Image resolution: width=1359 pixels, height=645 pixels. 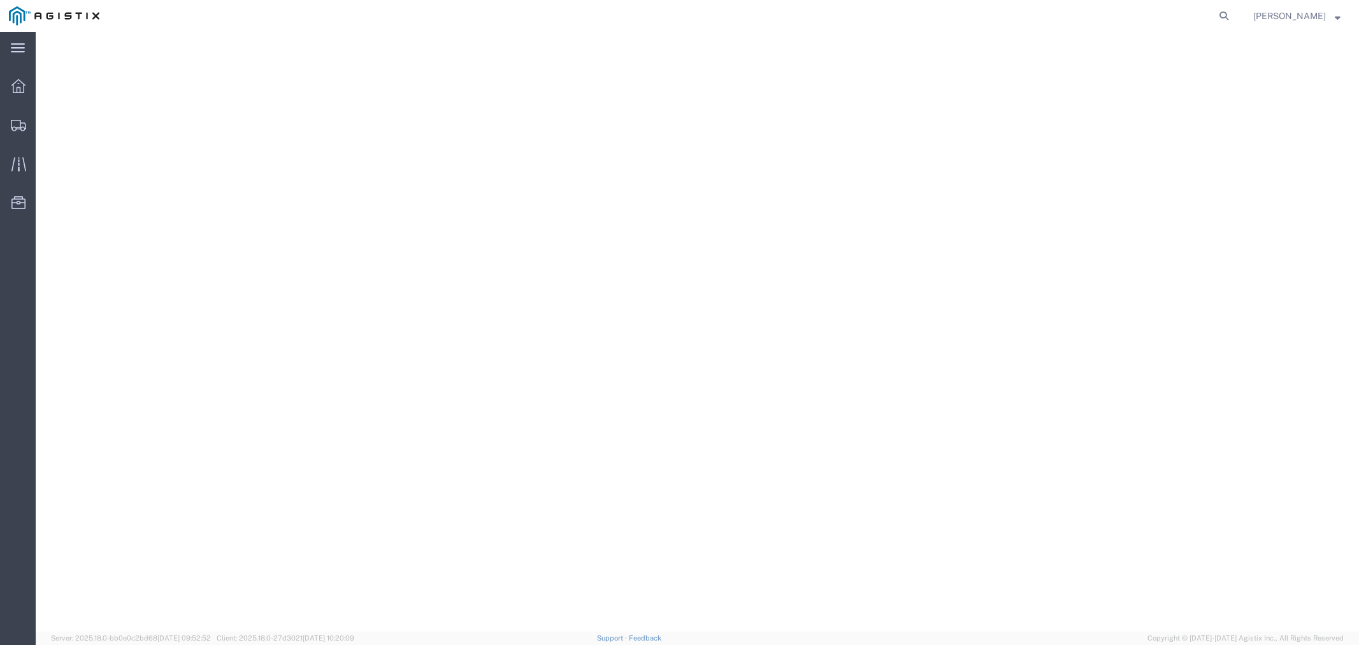 What do you see at coordinates (645, 638) in the screenshot?
I see `a: Feedback` at bounding box center [645, 638].